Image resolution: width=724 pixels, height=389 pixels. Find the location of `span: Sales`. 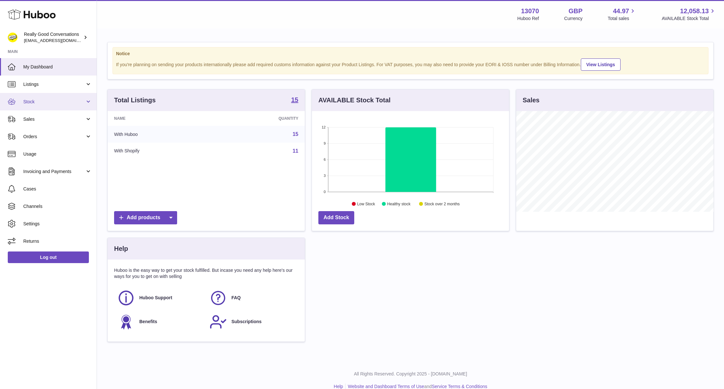

span: Sales is located at coordinates (54, 119).